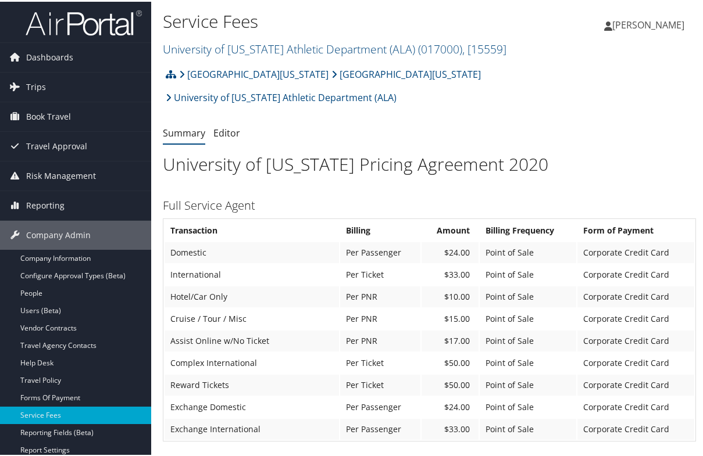 This screenshot has height=456, width=703. I want to click on td: Complex International, so click(252, 362).